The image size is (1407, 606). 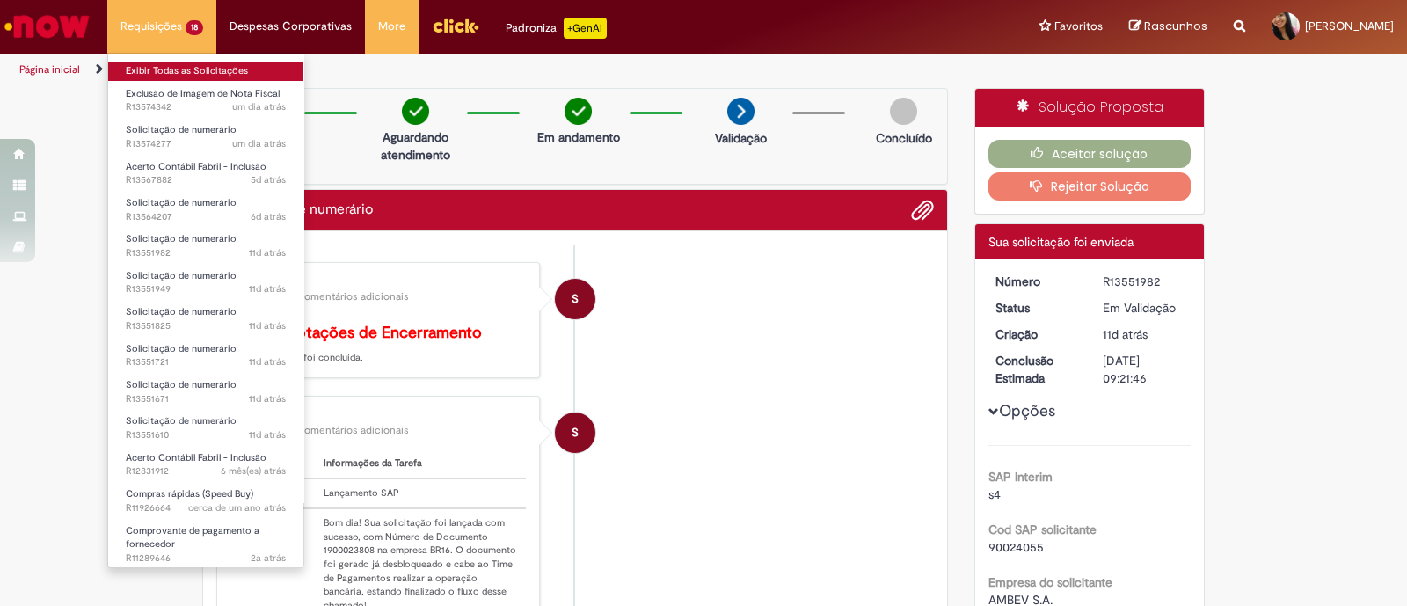 I want to click on span: R13551949, so click(x=206, y=289).